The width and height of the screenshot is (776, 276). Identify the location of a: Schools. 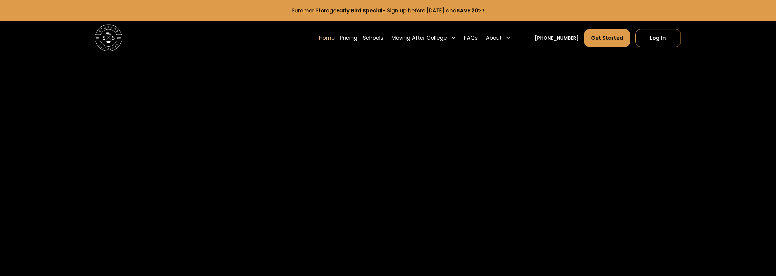
(373, 38).